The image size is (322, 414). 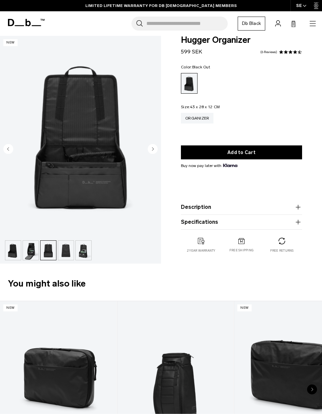 I want to click on button: Next slide, so click(x=153, y=150).